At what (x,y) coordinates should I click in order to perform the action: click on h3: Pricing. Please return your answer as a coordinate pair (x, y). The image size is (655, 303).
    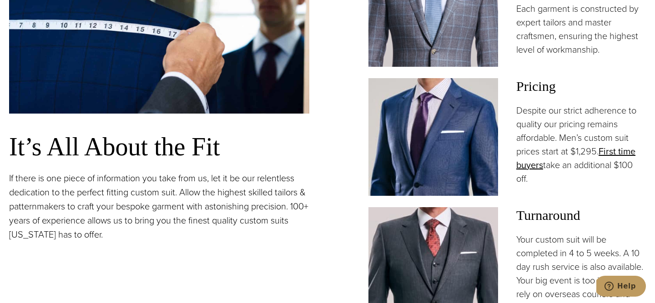
    Looking at the image, I should click on (581, 86).